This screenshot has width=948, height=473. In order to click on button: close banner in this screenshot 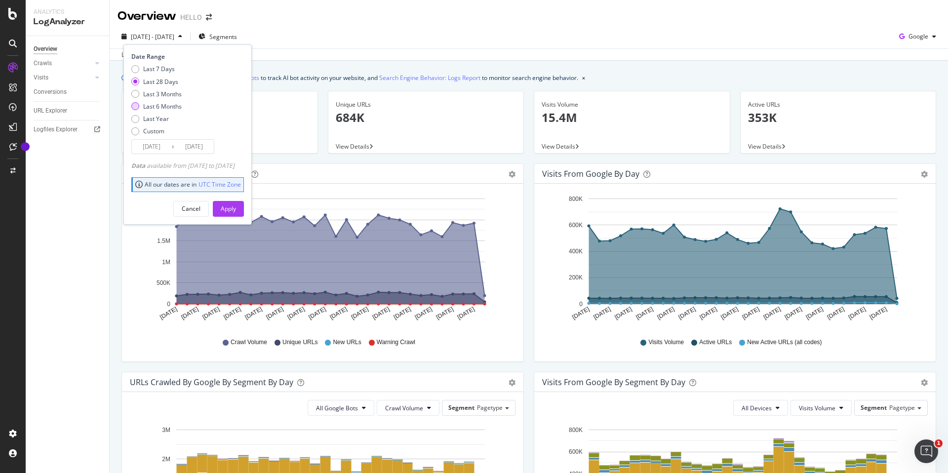, I will do `click(584, 78)`.